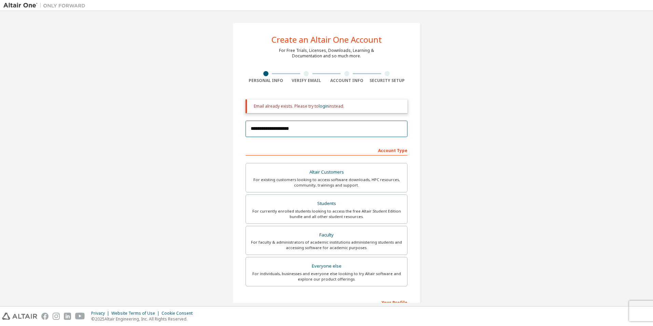 The width and height of the screenshot is (653, 326). What do you see at coordinates (326, 214) in the screenshot?
I see `div: For currently enrolled students looking to access the free Altair Student Edition bundle and all ...` at bounding box center [326, 214].